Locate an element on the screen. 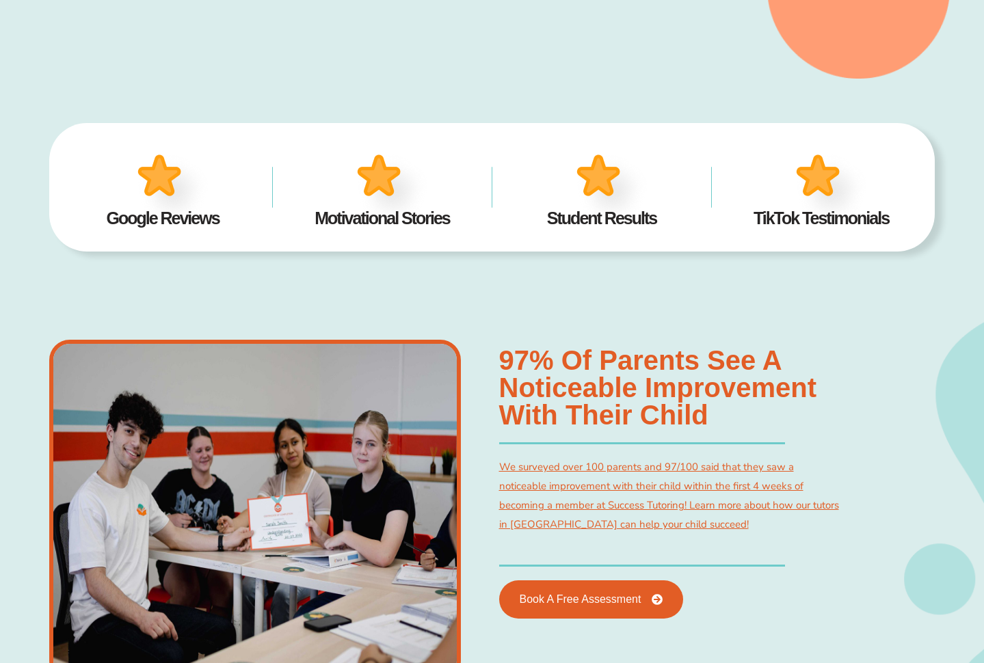  h4: TikTok Testimonials is located at coordinates (821, 218).